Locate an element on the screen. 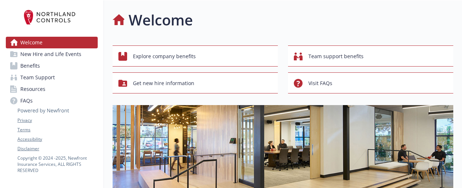 This screenshot has width=462, height=188. span: Visit FAQs is located at coordinates (321, 83).